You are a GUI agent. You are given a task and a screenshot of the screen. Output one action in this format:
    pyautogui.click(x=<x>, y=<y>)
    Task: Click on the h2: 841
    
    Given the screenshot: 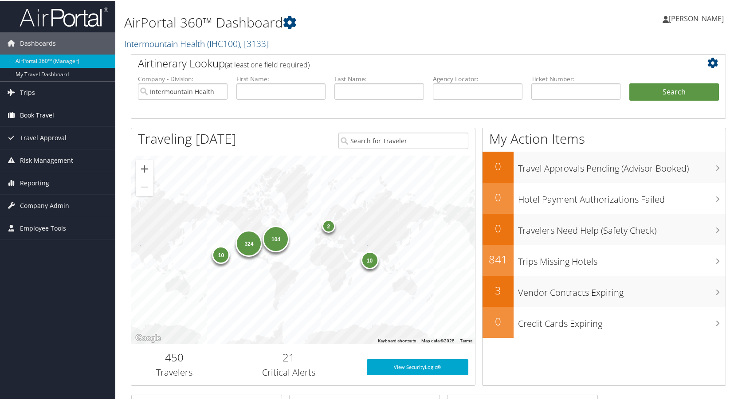 What is the action you would take?
    pyautogui.click(x=498, y=259)
    